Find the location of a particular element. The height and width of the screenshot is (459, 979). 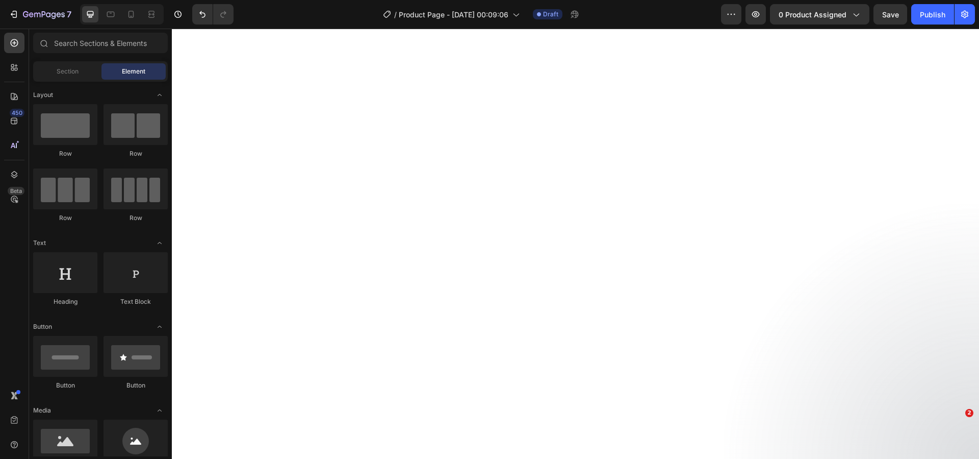

span: Save is located at coordinates (891, 14).